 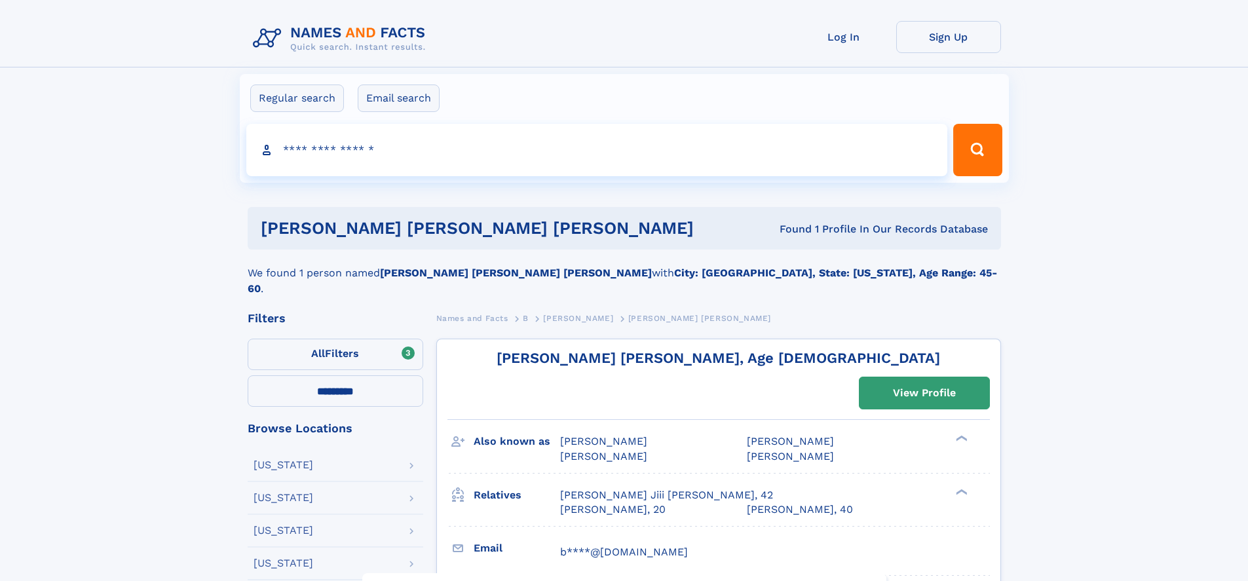 I want to click on span: All, so click(x=318, y=353).